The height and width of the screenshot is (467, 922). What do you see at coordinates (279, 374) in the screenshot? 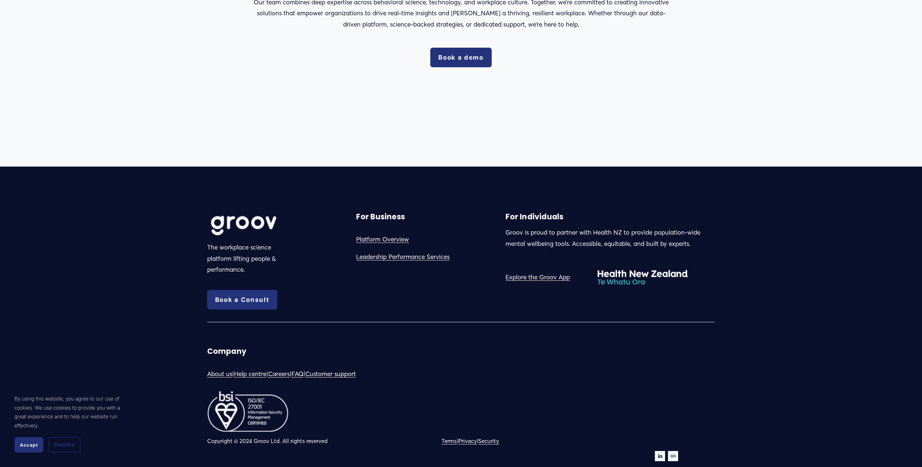
I see `a: Careers` at bounding box center [279, 374].